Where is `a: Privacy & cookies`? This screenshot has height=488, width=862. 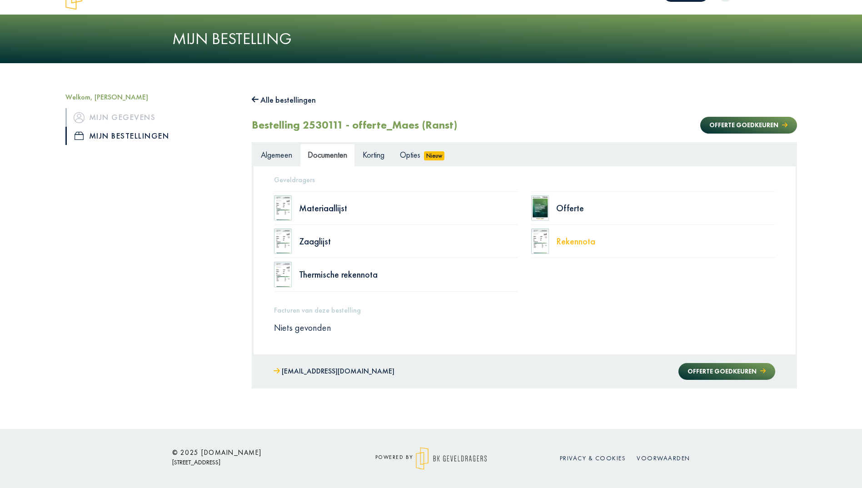 a: Privacy & cookies is located at coordinates (593, 458).